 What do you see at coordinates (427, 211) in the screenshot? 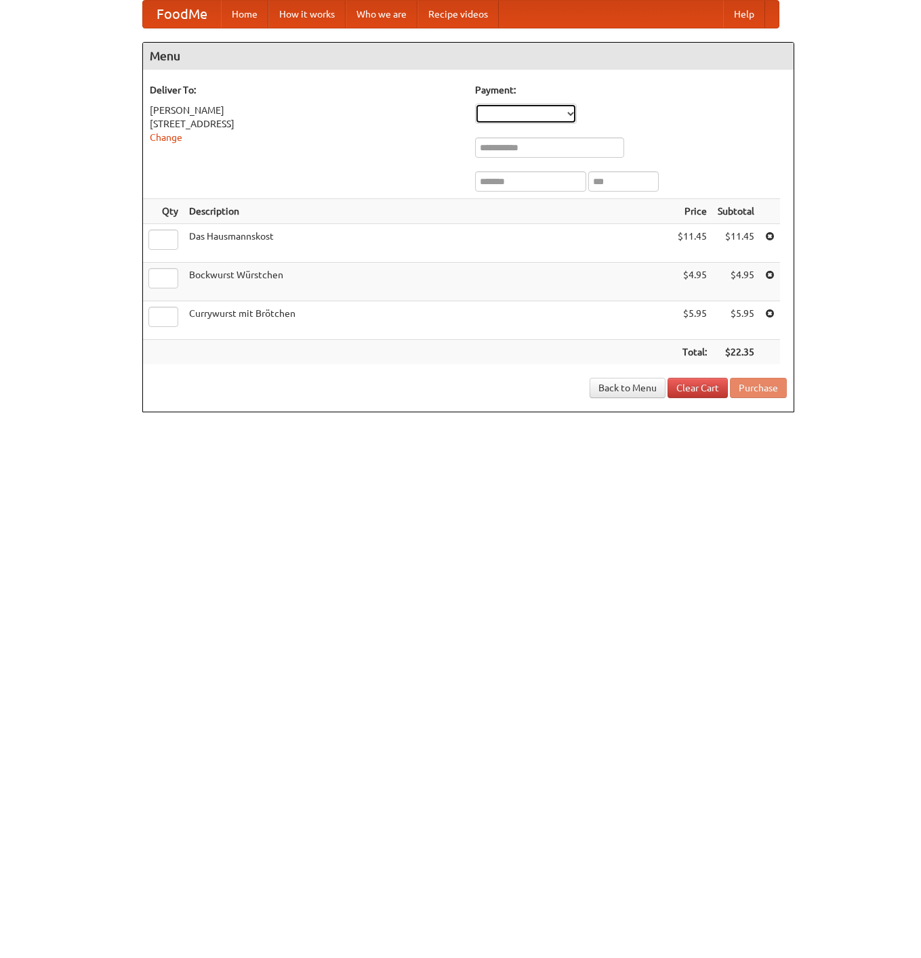
I see `th: Description` at bounding box center [427, 211].